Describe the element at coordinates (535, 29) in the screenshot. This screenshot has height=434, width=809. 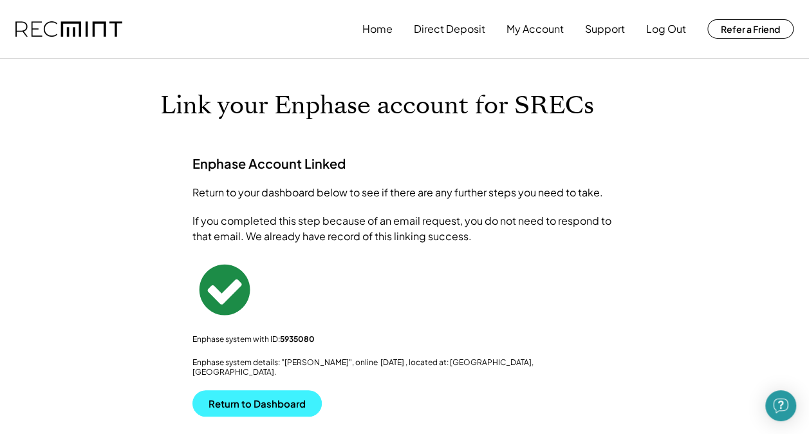
I see `button: My Account` at that location.